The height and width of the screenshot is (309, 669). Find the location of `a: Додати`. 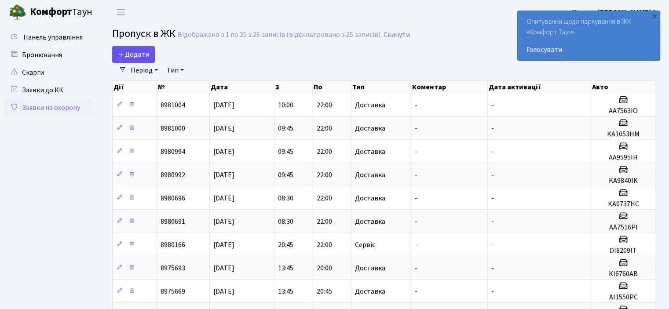

a: Додати is located at coordinates (133, 55).